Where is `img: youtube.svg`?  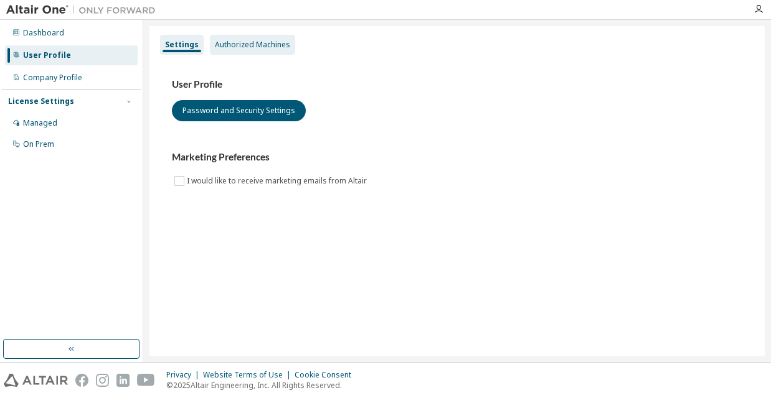 img: youtube.svg is located at coordinates (146, 380).